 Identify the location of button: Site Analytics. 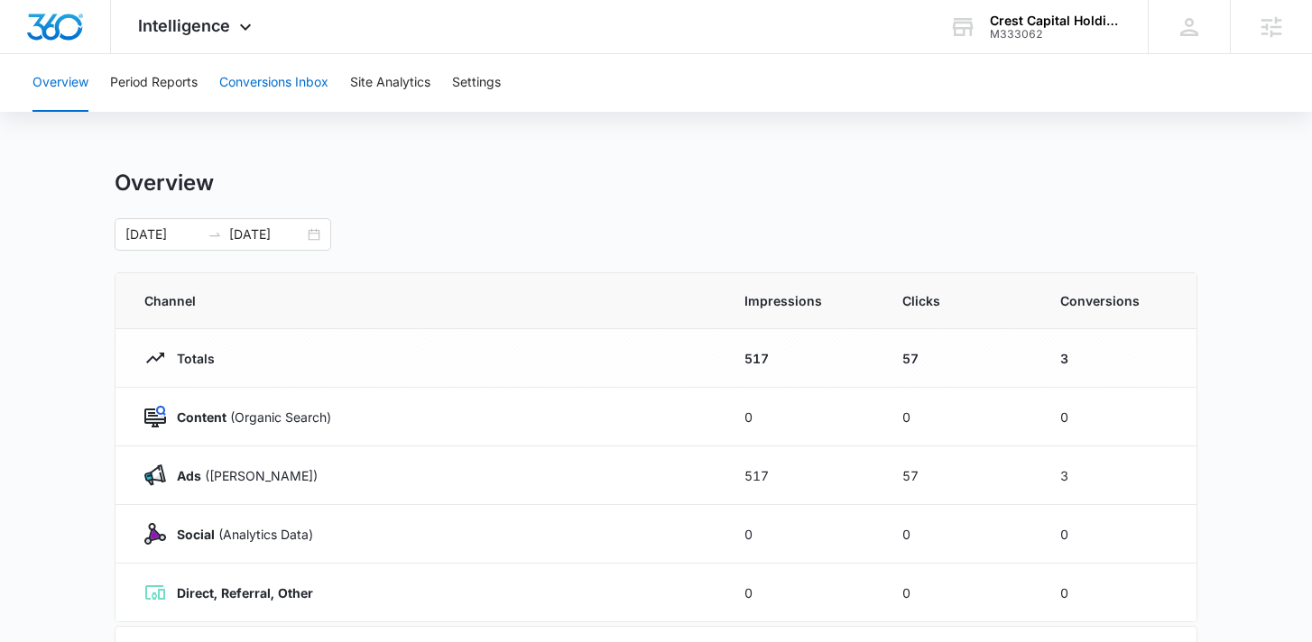
(390, 83).